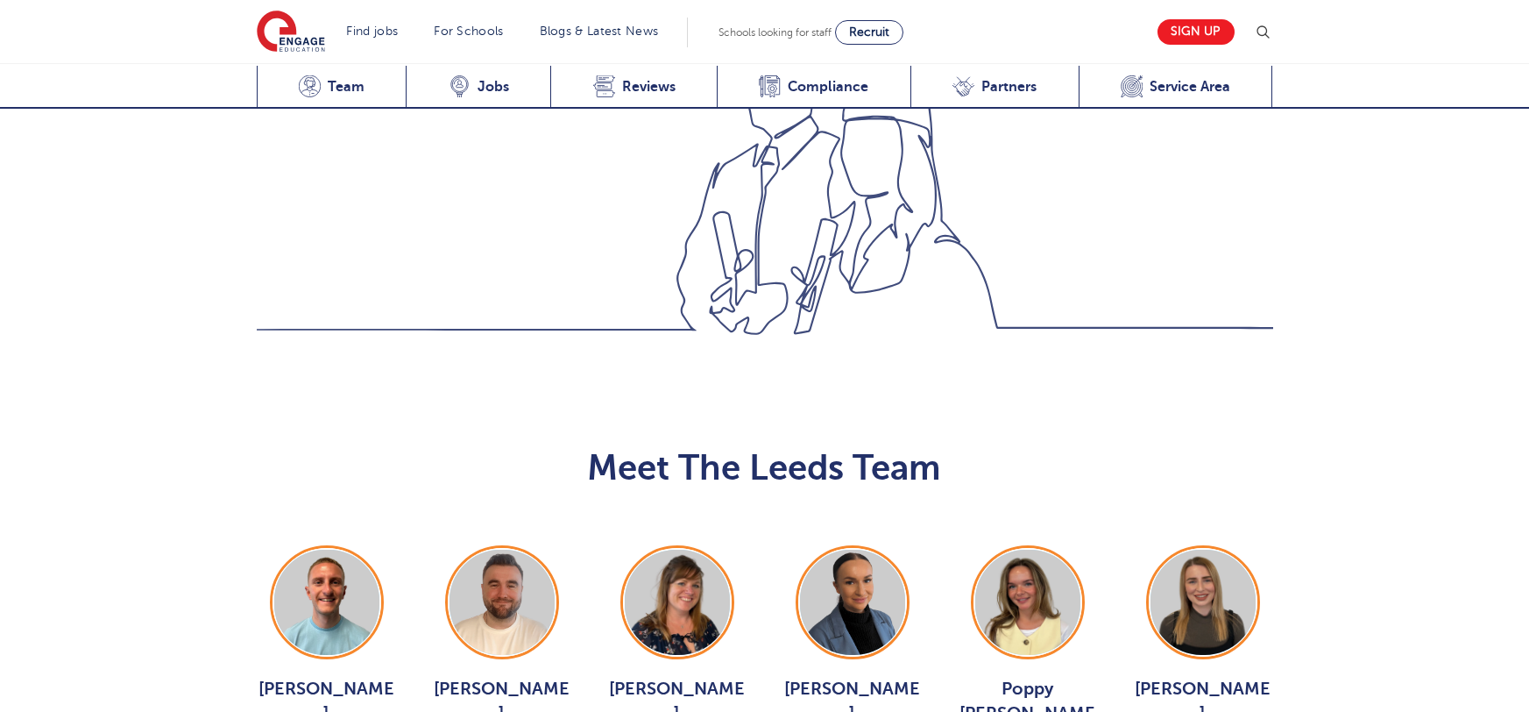 The image size is (1529, 712). What do you see at coordinates (677, 602) in the screenshot?
I see `img: Joanne Wright` at bounding box center [677, 602].